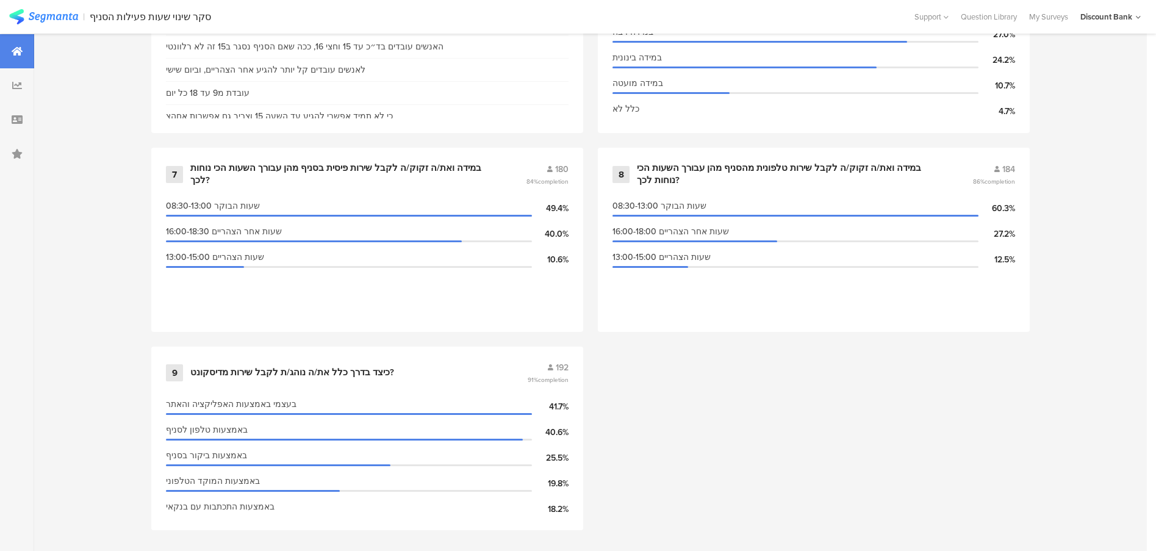 This screenshot has width=1156, height=551. I want to click on div: סקר שינוי שעות פעילות הסניף, so click(150, 16).